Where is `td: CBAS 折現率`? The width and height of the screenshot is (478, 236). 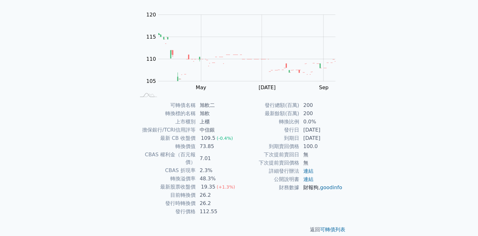 td: CBAS 折現率 is located at coordinates (165, 170).